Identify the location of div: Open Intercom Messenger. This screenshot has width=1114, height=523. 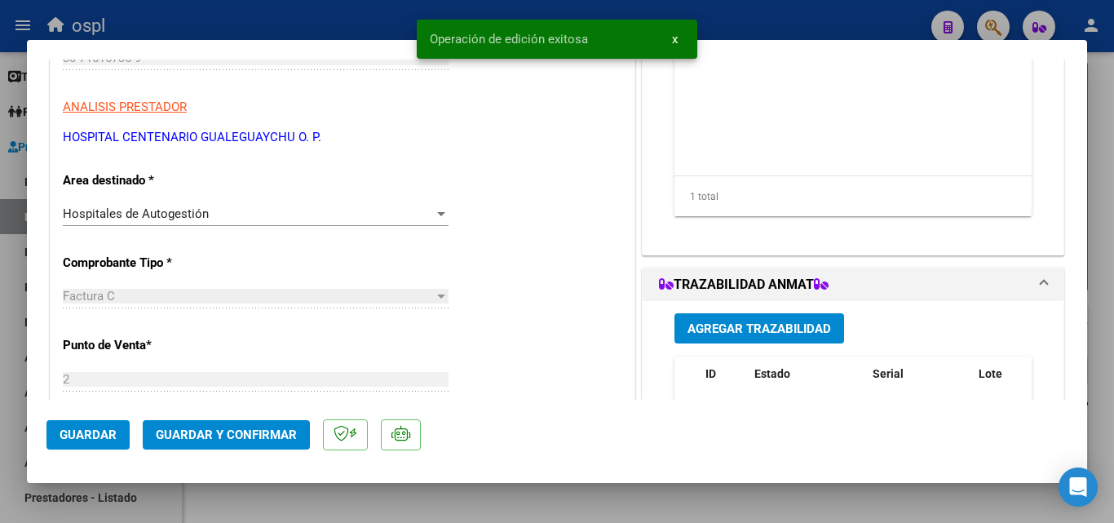
(1078, 487).